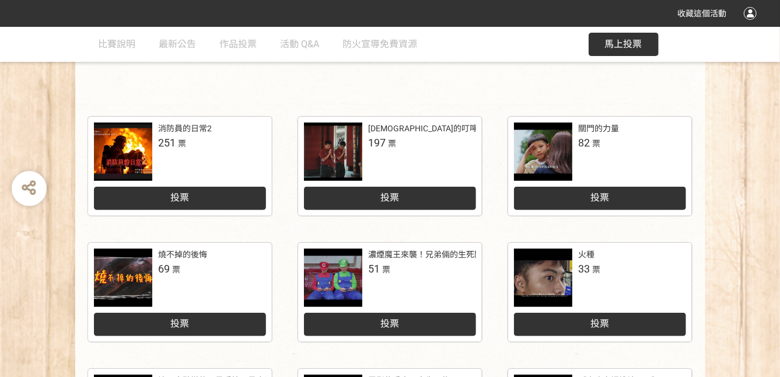  What do you see at coordinates (117, 44) in the screenshot?
I see `span: 比賽說明` at bounding box center [117, 44].